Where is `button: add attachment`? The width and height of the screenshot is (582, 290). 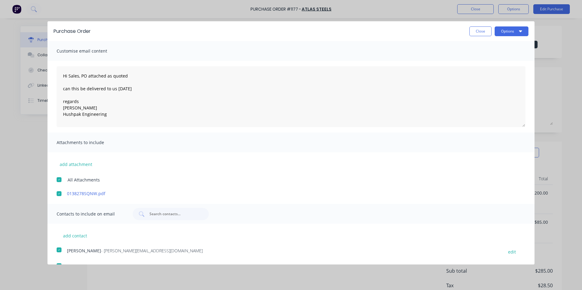
button: add attachment is located at coordinates (76, 164).